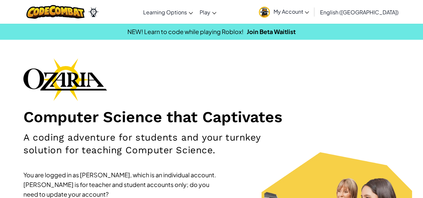 Image resolution: width=423 pixels, height=198 pixels. What do you see at coordinates (56, 12) in the screenshot?
I see `a: CodeCombat logo` at bounding box center [56, 12].